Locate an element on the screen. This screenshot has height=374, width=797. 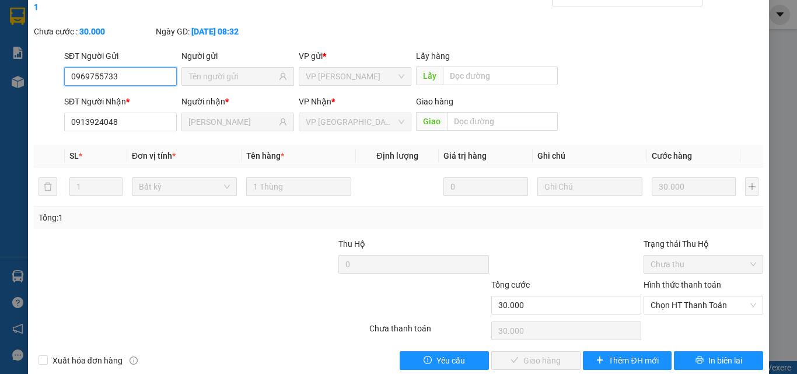
input: VD: Bàn, Ghế is located at coordinates (299, 187).